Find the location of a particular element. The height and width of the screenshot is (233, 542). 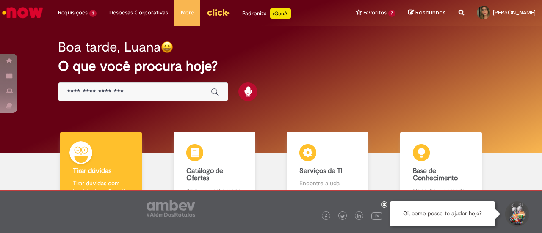

a: Serviços de TI Encontre ajuda is located at coordinates (327, 168).